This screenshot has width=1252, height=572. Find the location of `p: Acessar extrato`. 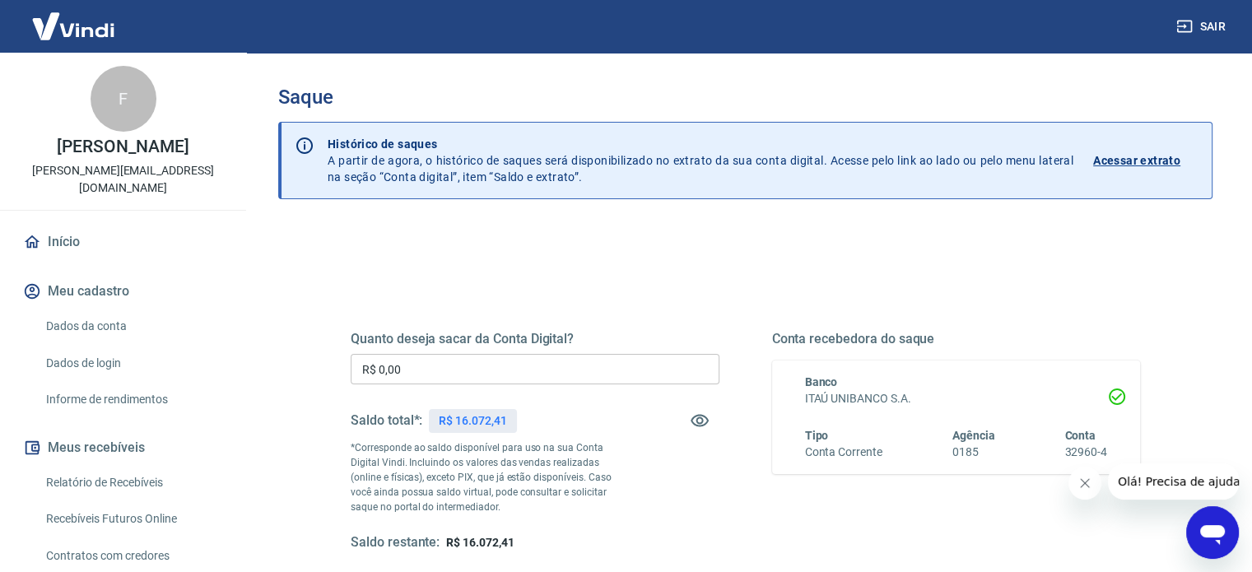

p: Acessar extrato is located at coordinates (1137, 161).